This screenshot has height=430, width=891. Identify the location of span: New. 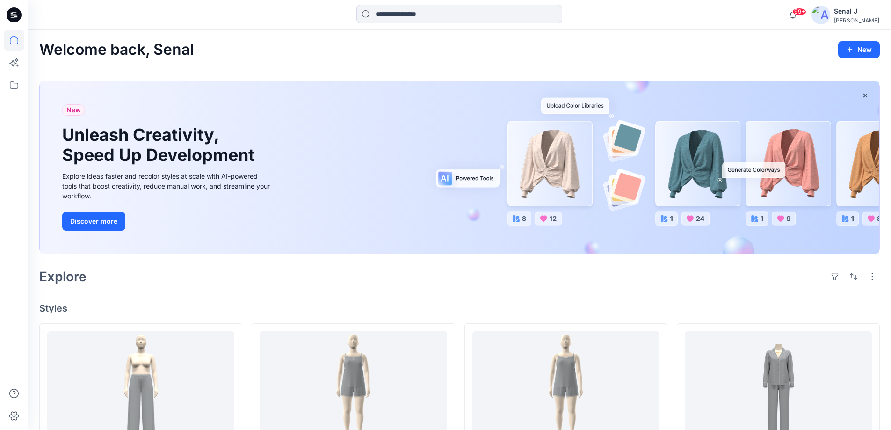
(73, 110).